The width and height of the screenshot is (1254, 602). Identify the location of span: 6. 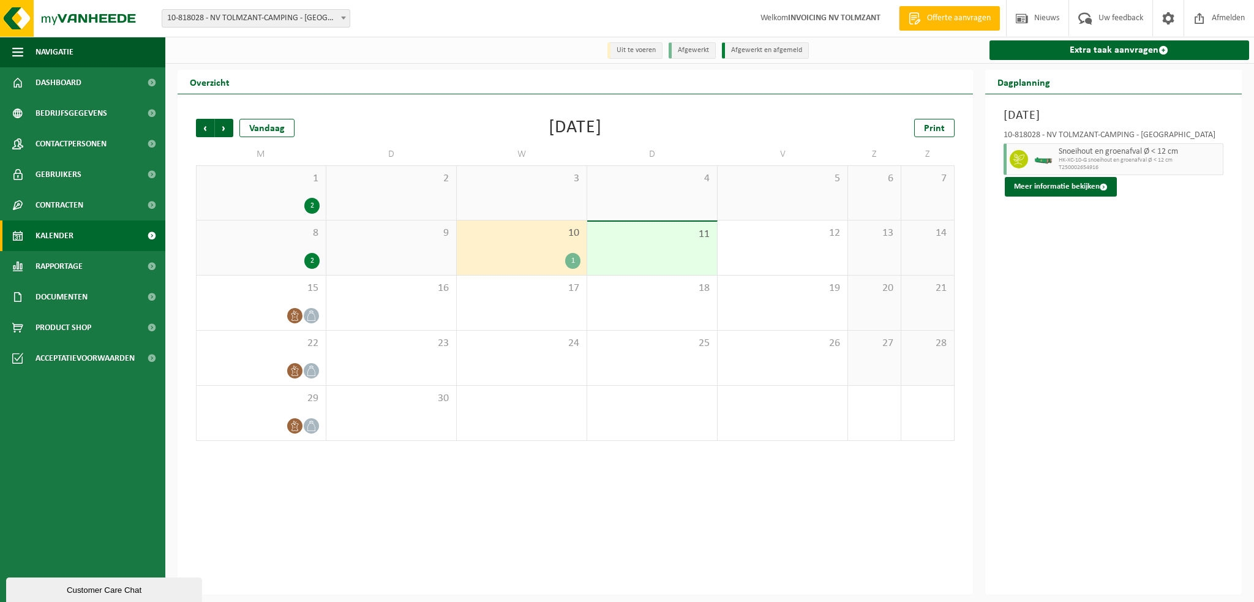
(875, 179).